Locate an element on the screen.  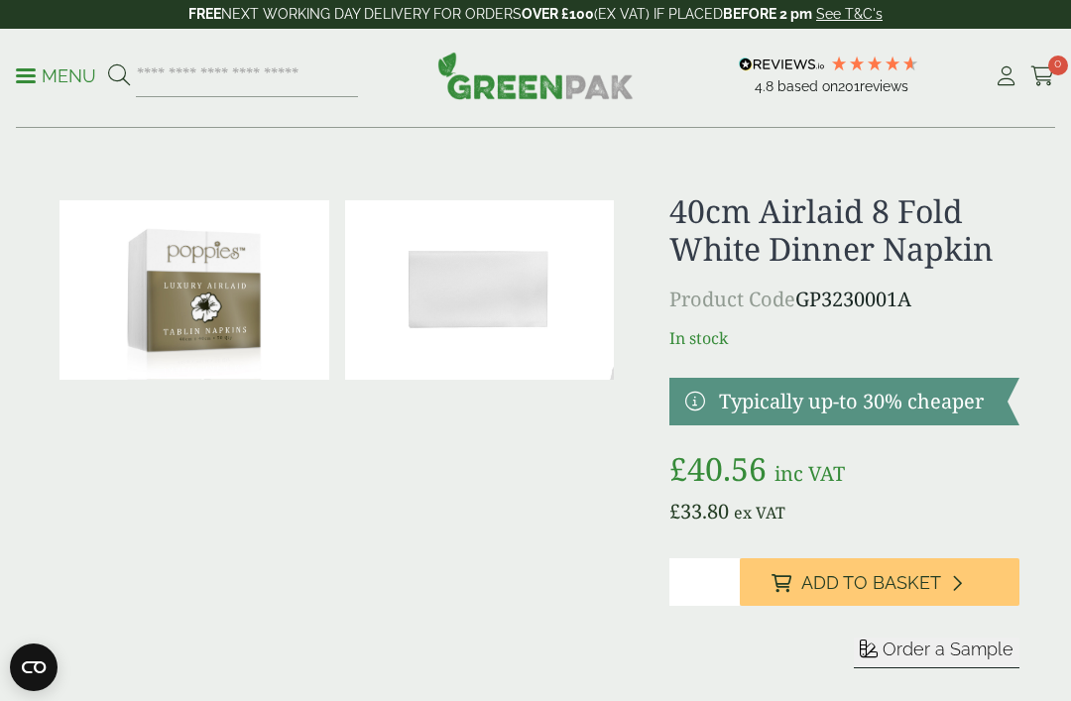
strong: OVER £100 is located at coordinates (557, 14).